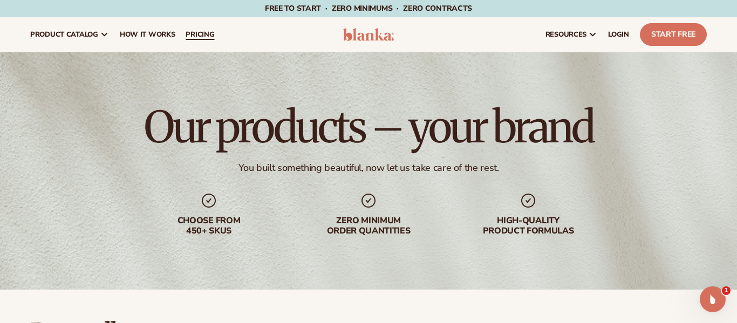  What do you see at coordinates (727, 291) in the screenshot?
I see `span: 1` at bounding box center [727, 291].